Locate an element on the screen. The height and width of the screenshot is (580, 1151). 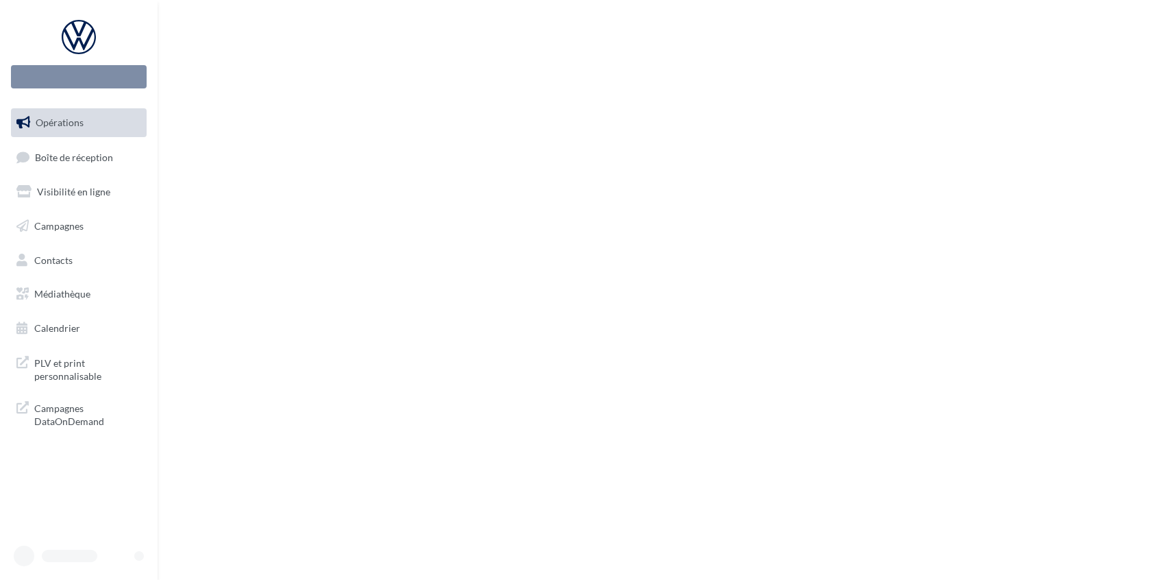
a: Campagnes DataOnDemand is located at coordinates (79, 413).